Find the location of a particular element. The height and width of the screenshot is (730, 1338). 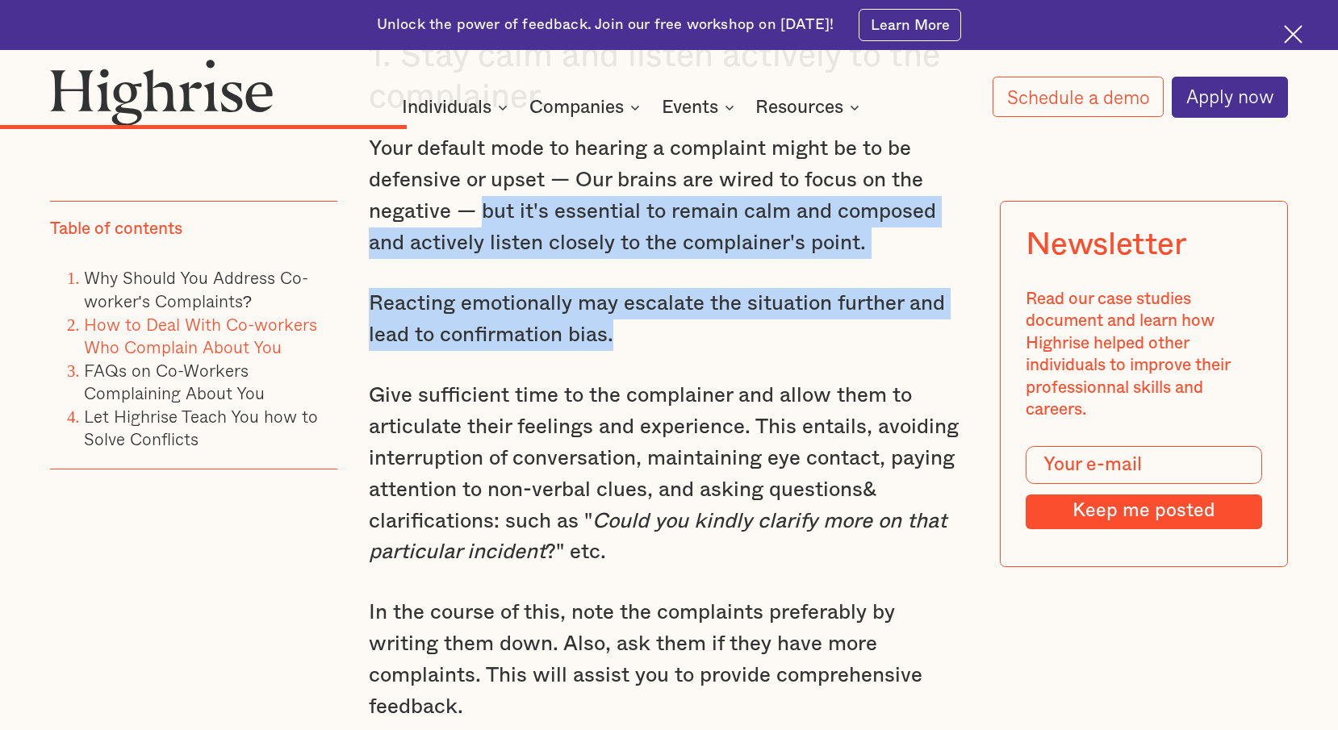

div: Read our case studies document and learn how Highrise helped other individuals to improve their p... is located at coordinates (1144, 354).